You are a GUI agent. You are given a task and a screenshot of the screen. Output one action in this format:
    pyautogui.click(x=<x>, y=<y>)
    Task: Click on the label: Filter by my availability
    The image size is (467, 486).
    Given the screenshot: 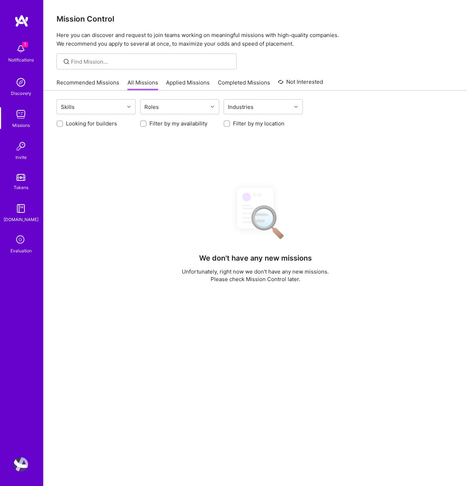 What is the action you would take?
    pyautogui.click(x=178, y=123)
    